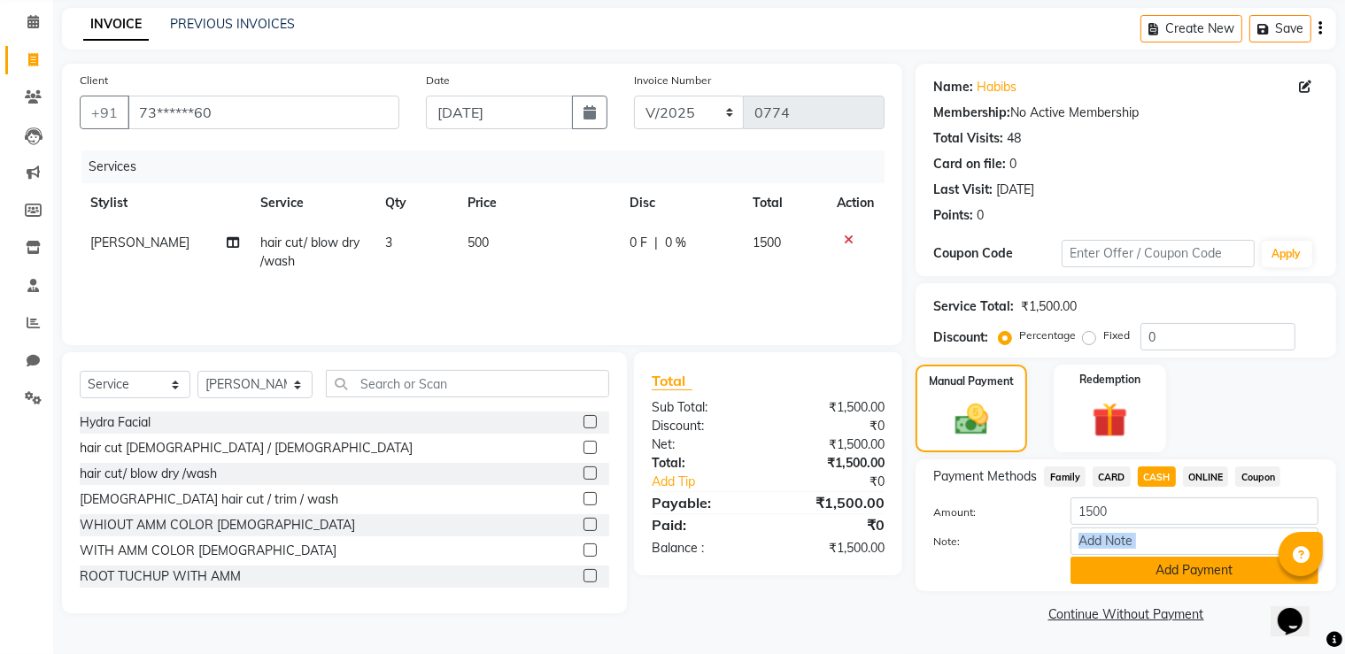  Describe the element at coordinates (969, 164) in the screenshot. I see `div: Card on file:` at that location.